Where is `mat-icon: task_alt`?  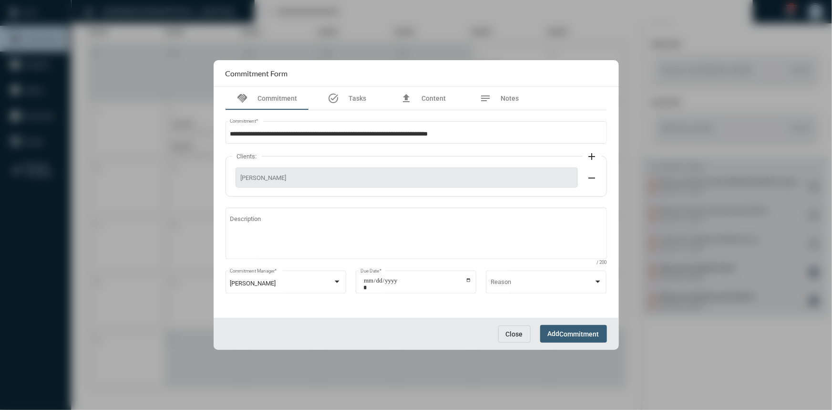 mat-icon: task_alt is located at coordinates (333, 98).